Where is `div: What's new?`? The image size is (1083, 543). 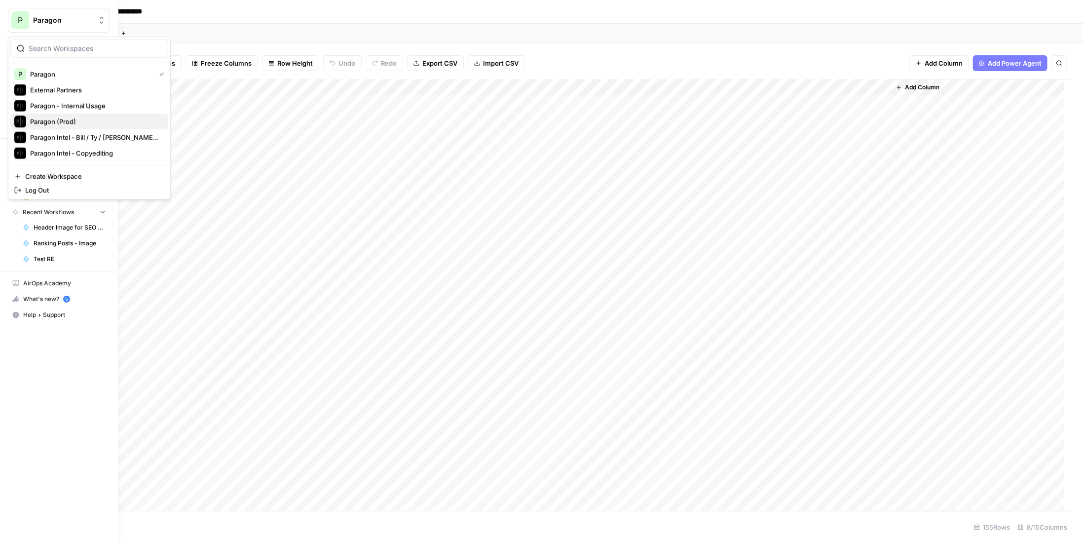 div: What's new? is located at coordinates (59, 299).